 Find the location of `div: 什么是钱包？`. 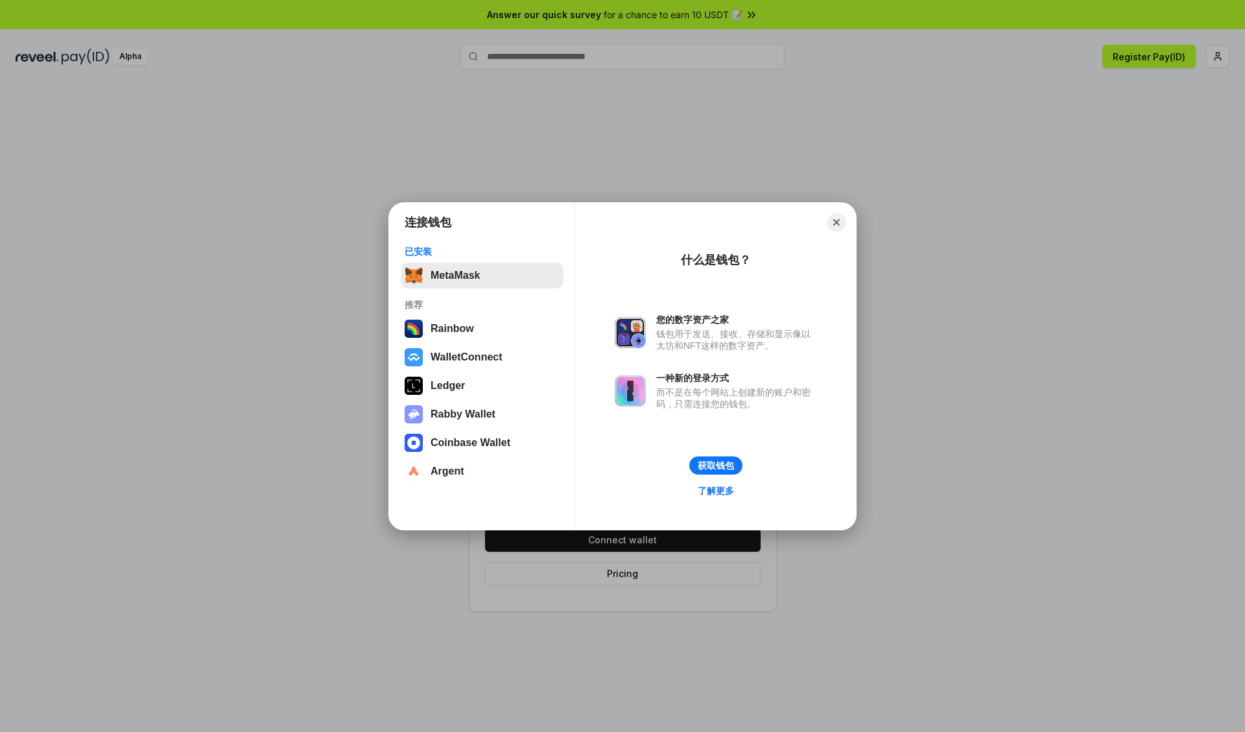

div: 什么是钱包？ is located at coordinates (716, 260).